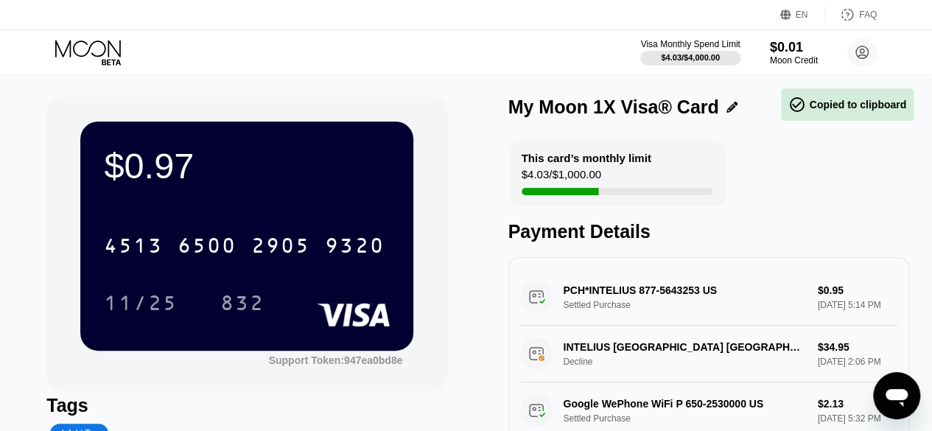  What do you see at coordinates (336, 360) in the screenshot?
I see `div: Support Token: 947ea0bd8e` at bounding box center [336, 360].